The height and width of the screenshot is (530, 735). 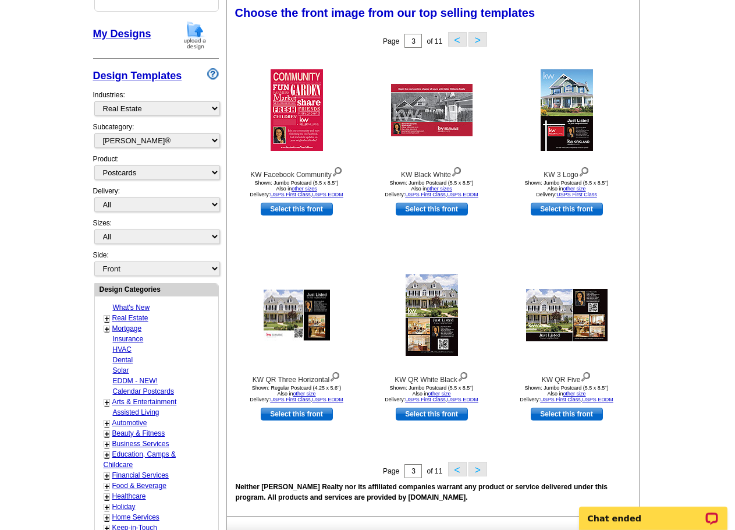 I want to click on div: Sizes:, so click(x=156, y=233).